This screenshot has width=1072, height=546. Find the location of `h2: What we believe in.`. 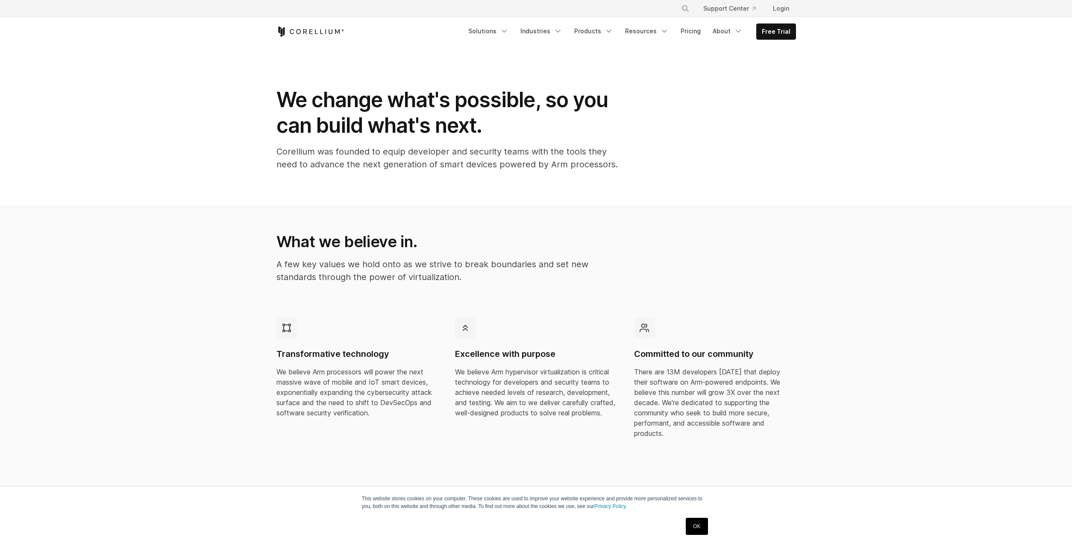

h2: What we believe in. is located at coordinates (447, 242).